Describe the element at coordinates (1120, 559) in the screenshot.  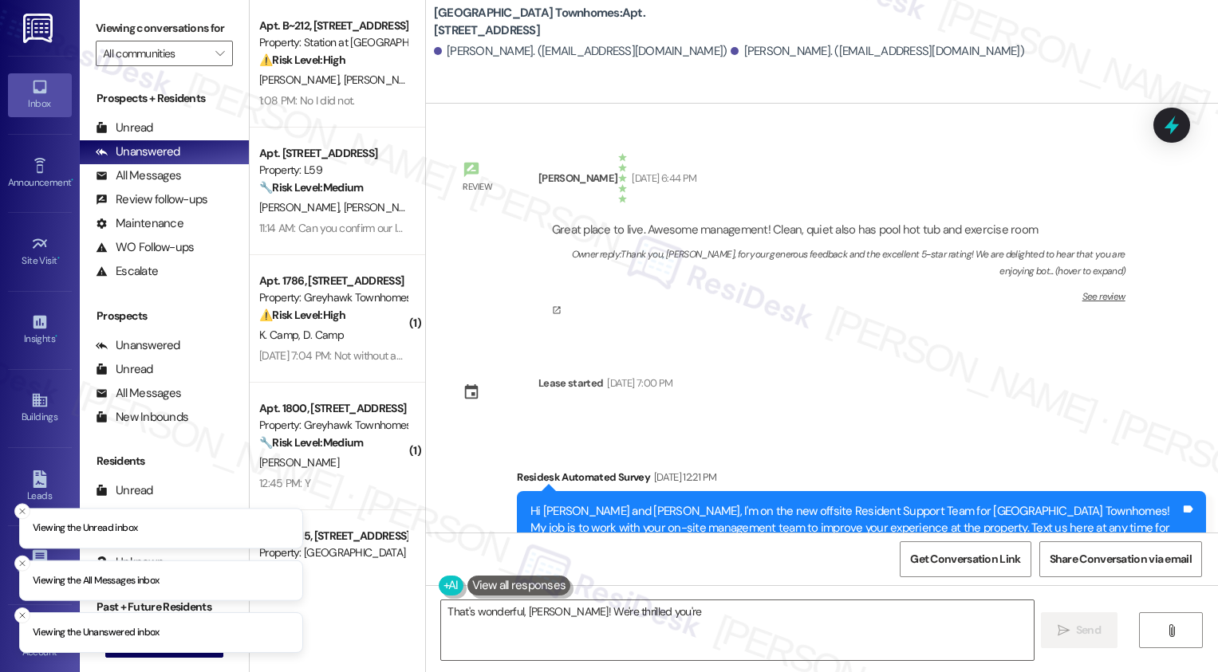
I see `span: Share Conversation via email` at that location.